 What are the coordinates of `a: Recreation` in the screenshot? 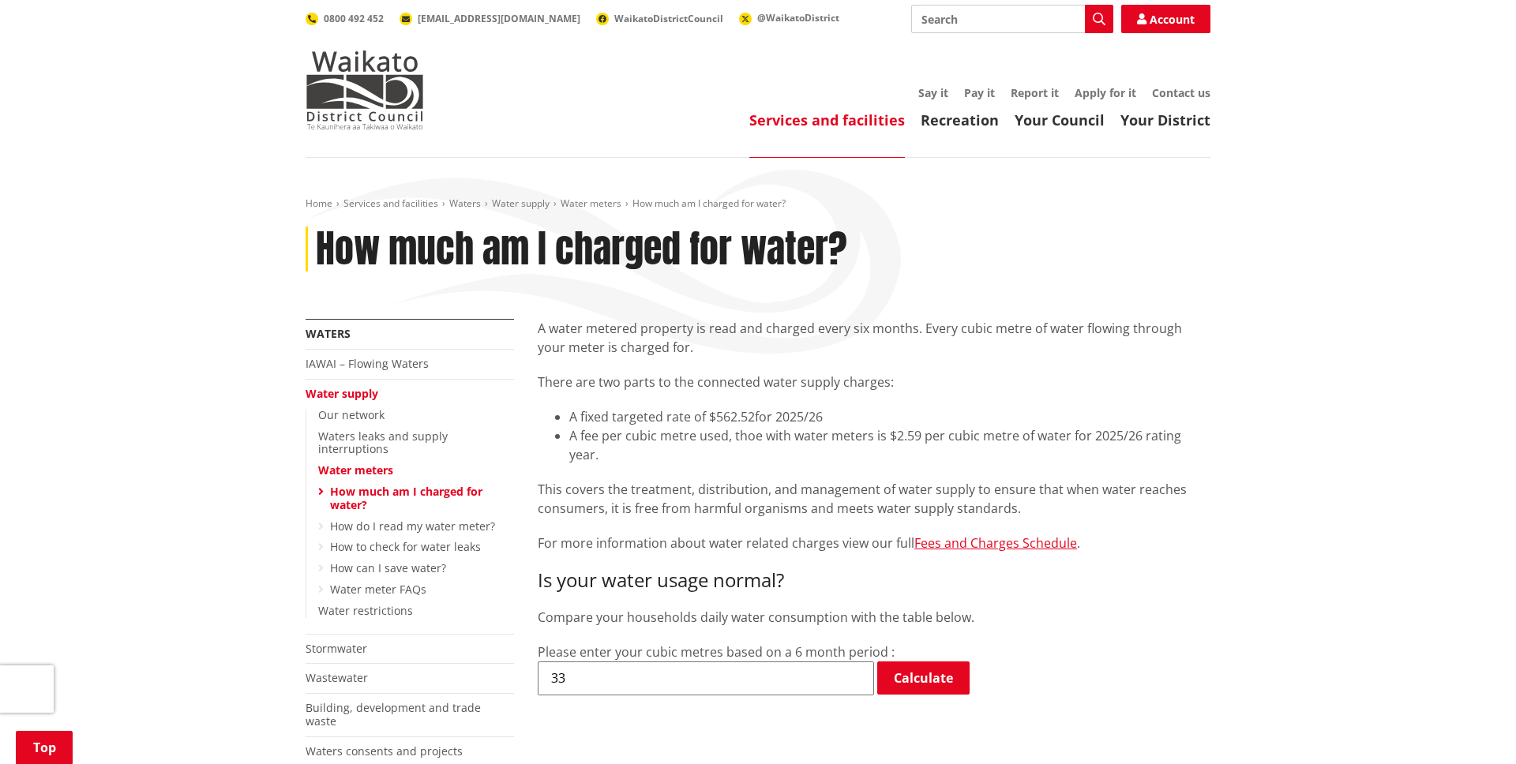 It's located at (959, 120).